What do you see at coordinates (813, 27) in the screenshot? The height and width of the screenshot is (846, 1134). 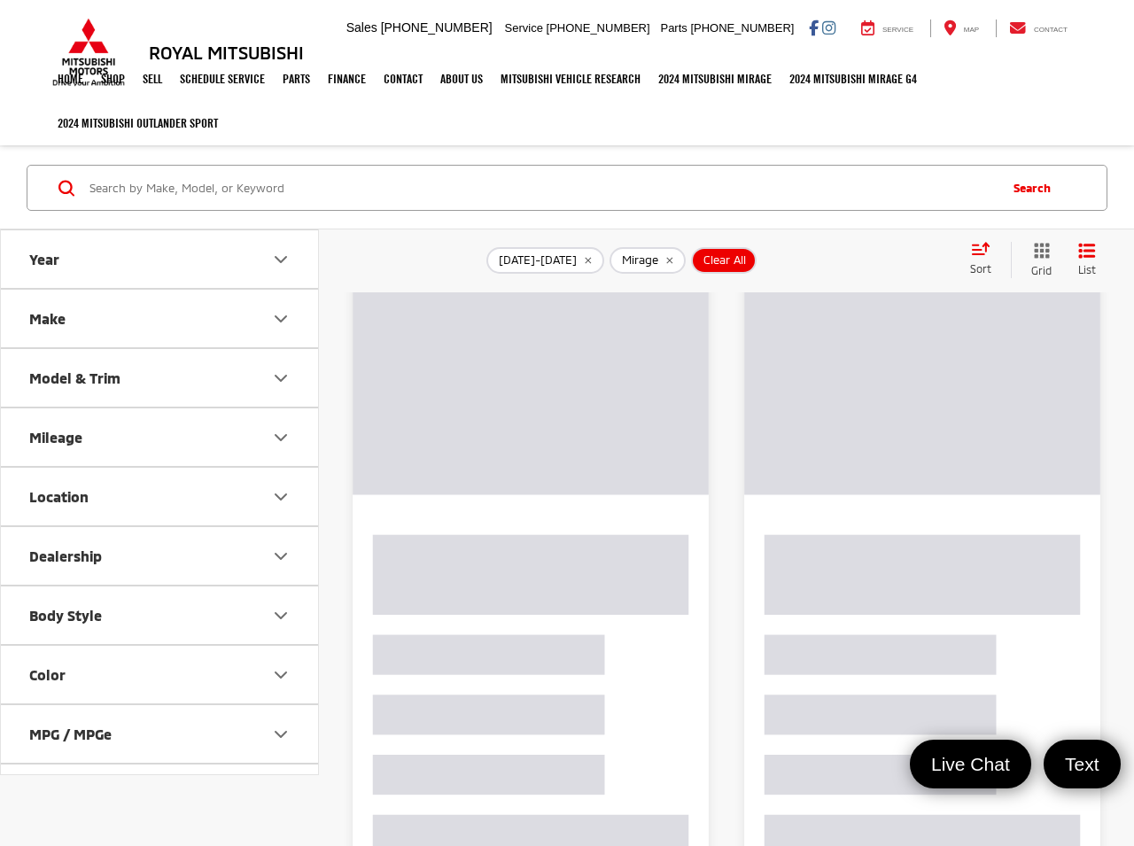 I see `a: Facebook: Click to visit our Facebook page` at bounding box center [813, 27].